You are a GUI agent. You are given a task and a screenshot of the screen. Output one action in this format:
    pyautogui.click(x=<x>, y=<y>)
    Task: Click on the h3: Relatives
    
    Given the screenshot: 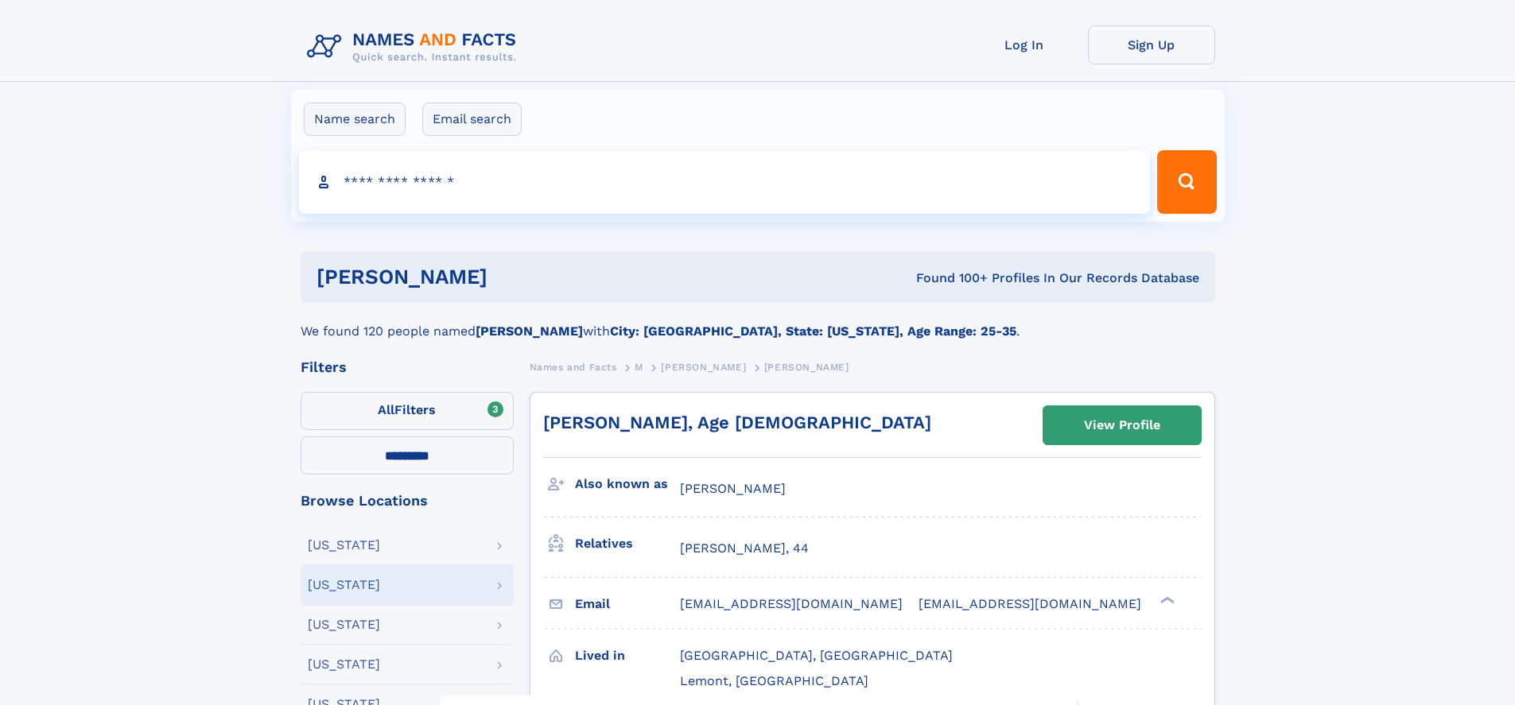 What is the action you would take?
    pyautogui.click(x=627, y=544)
    